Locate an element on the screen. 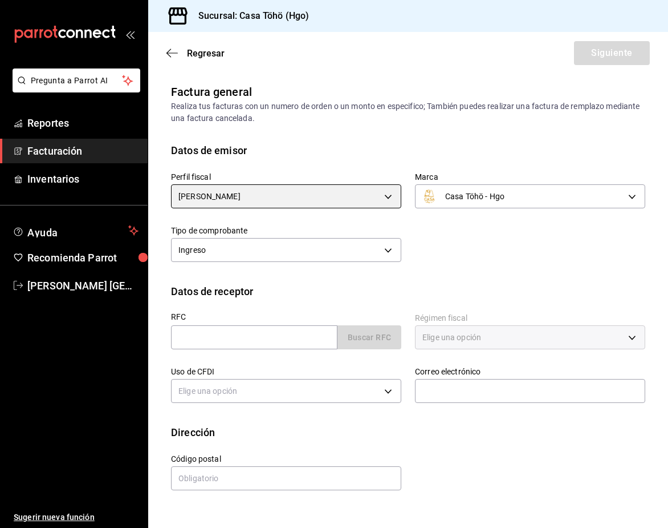 This screenshot has height=528, width=668. span: Sugerir nueva función is located at coordinates (76, 517).